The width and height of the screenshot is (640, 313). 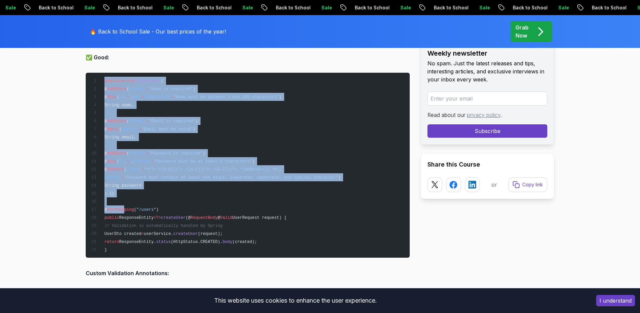 What do you see at coordinates (115, 169) in the screenshot?
I see `span: Pattern` at bounding box center [115, 169].